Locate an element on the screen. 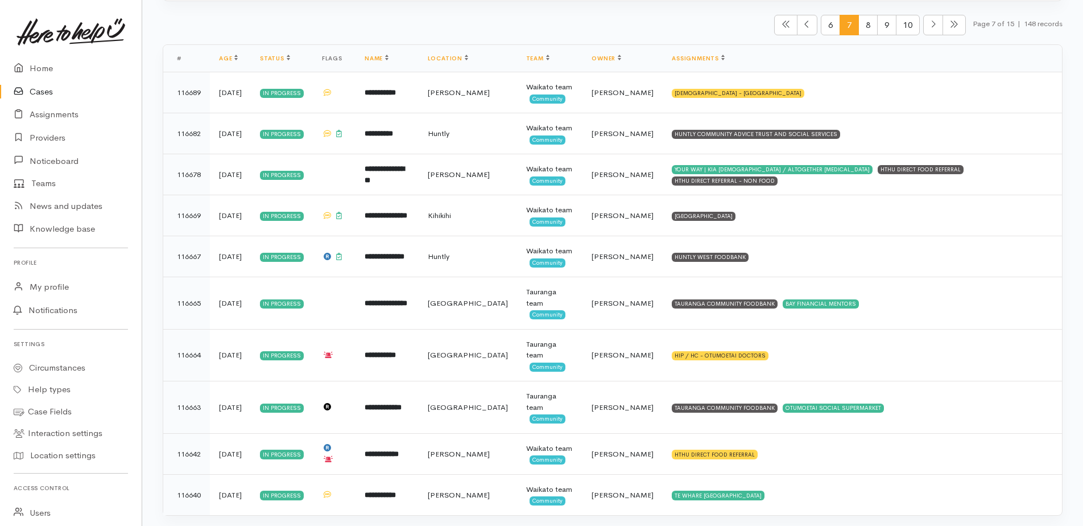 The width and height of the screenshot is (1083, 526). li: Next page is located at coordinates (933, 25).